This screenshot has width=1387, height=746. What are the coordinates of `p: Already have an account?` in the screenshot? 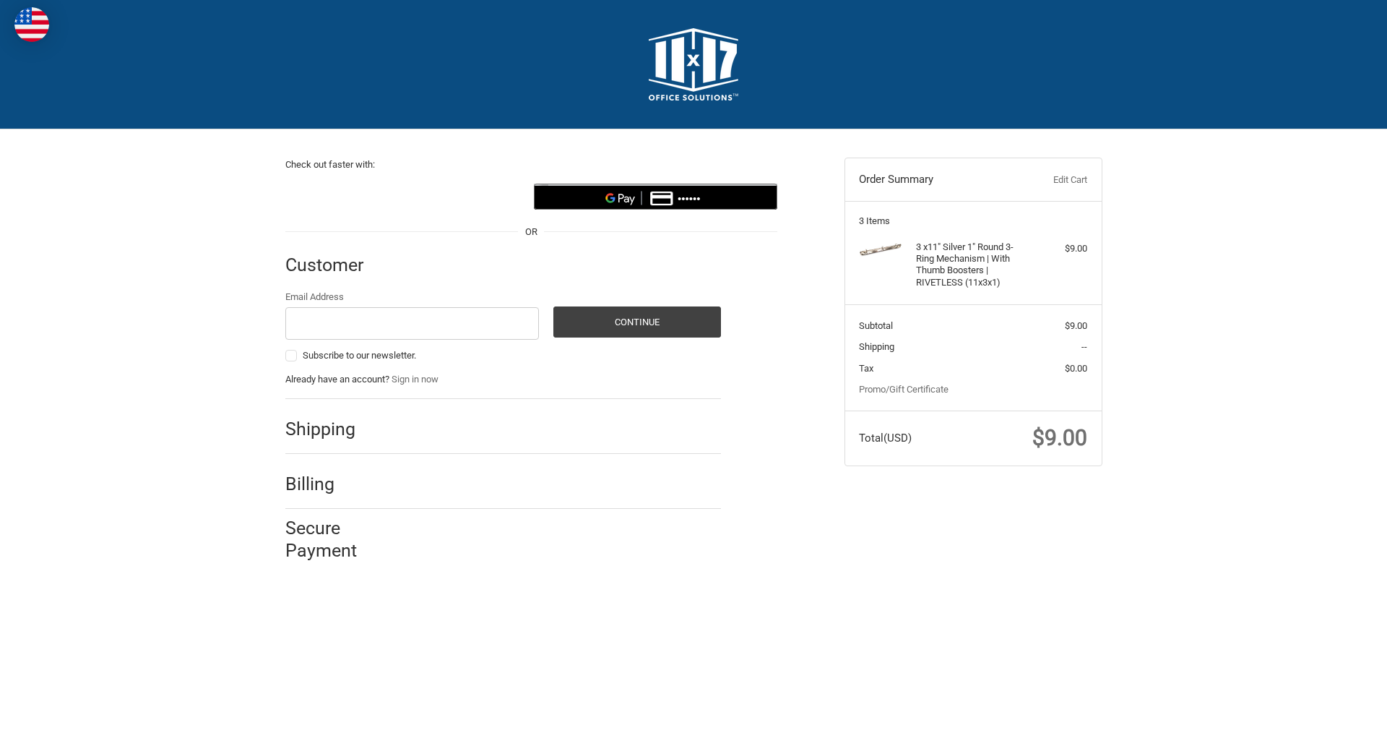 It's located at (503, 379).